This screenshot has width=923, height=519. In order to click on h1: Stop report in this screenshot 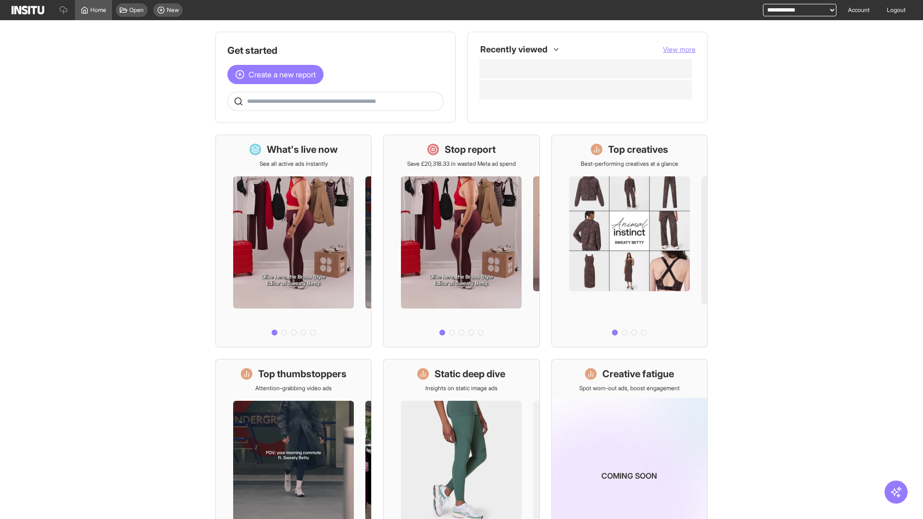, I will do `click(470, 149)`.